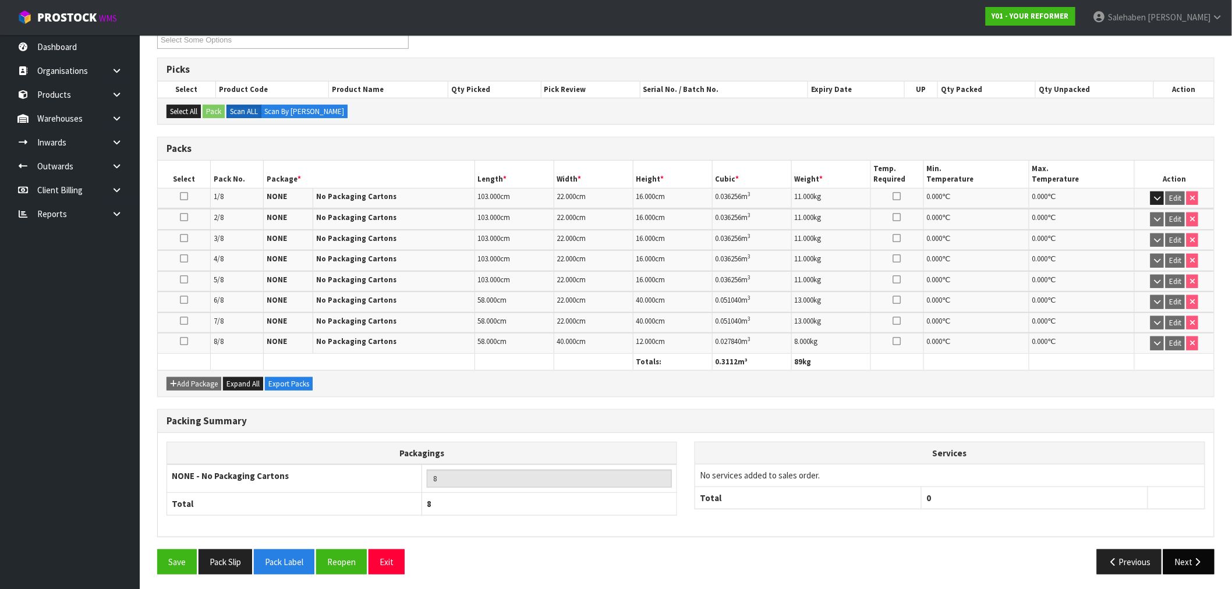 The height and width of the screenshot is (589, 1232). What do you see at coordinates (921, 90) in the screenshot?
I see `th: UP` at bounding box center [921, 90].